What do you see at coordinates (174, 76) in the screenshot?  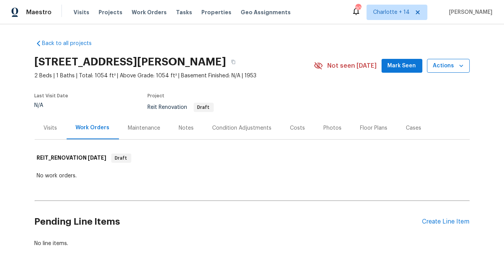 I see `span: 2 Beds | 1 Baths | Total: 1054 ft² | Above Grade: 1054 ft² | Basement Finished: N/A | 1953` at bounding box center [174, 76].